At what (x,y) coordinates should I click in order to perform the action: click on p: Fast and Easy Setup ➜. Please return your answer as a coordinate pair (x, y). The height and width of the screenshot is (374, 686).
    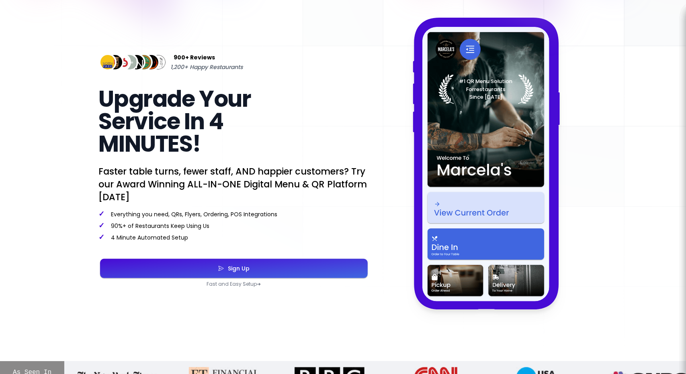
    Looking at the image, I should click on (234, 284).